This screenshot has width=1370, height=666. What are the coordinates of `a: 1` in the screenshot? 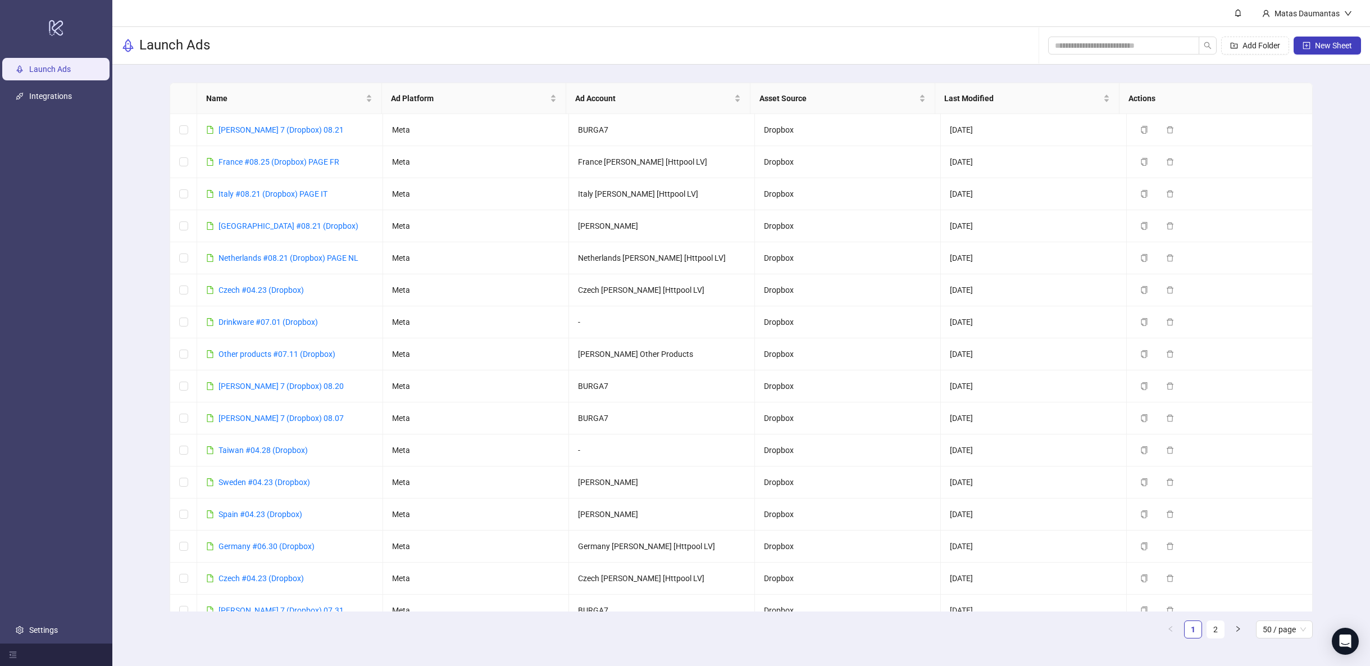 It's located at (1193, 629).